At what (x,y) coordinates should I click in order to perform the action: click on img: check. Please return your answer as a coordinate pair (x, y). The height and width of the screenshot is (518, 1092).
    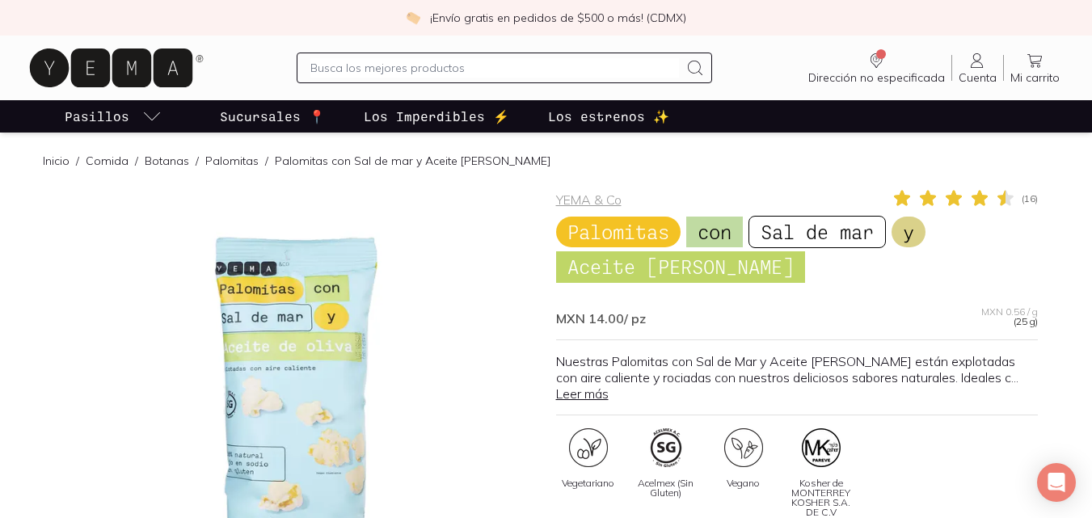
    Looking at the image, I should click on (413, 18).